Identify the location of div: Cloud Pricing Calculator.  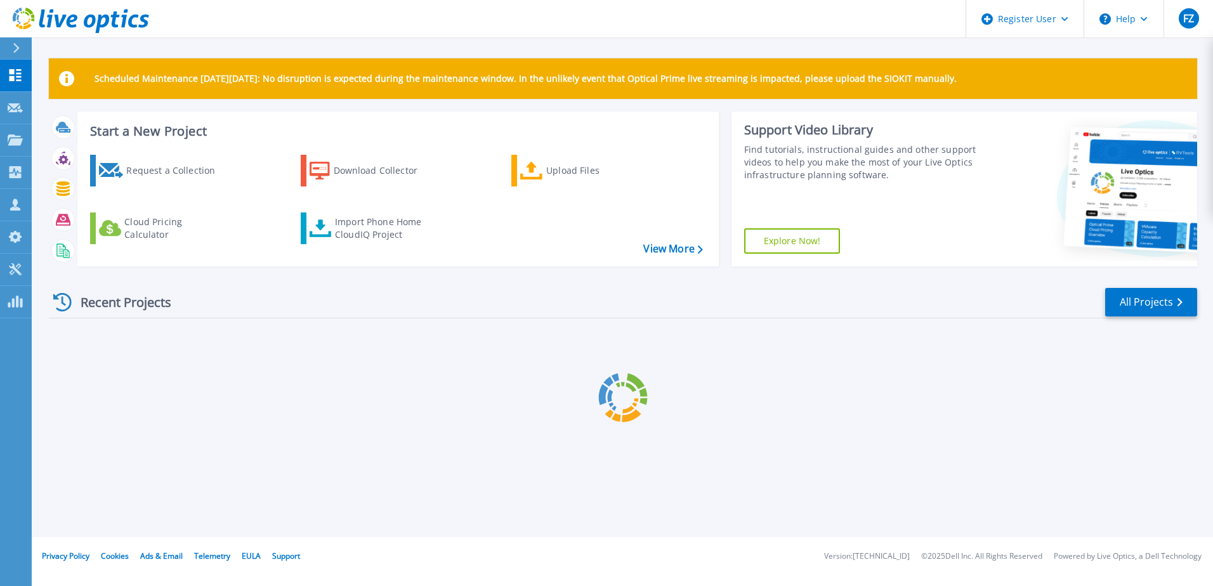
(175, 228).